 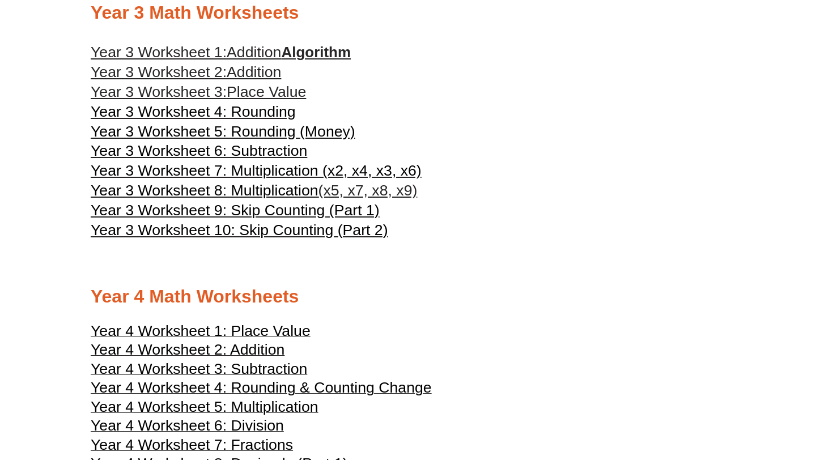 I want to click on span: Year 3 Worksheet 2:, so click(x=159, y=72).